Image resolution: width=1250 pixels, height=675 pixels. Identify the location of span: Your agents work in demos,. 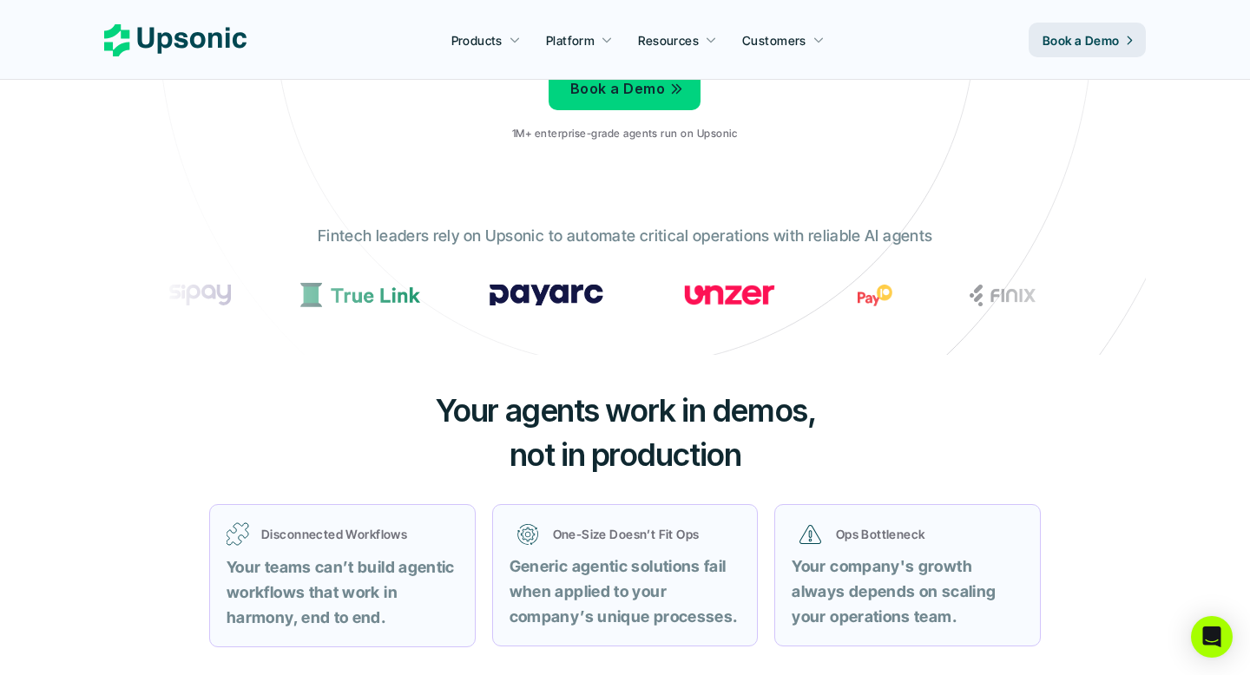
(625, 411).